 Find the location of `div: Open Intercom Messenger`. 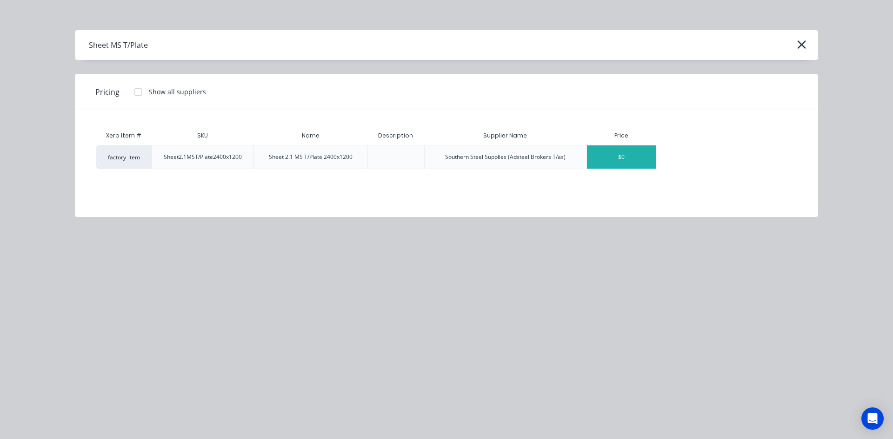

div: Open Intercom Messenger is located at coordinates (872, 419).